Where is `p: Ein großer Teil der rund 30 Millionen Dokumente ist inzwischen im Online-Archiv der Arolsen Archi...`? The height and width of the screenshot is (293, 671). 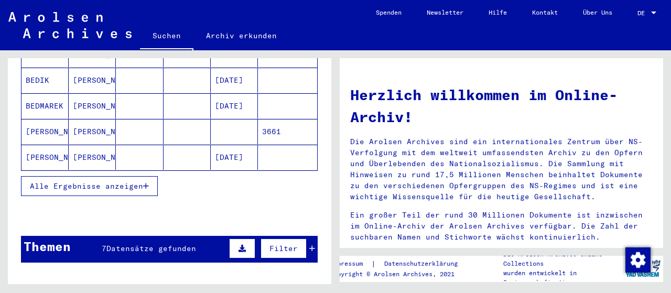 p: Ein großer Teil der rund 30 Millionen Dokumente ist inzwischen im Online-Archiv der Arolsen Archi... is located at coordinates (501, 226).